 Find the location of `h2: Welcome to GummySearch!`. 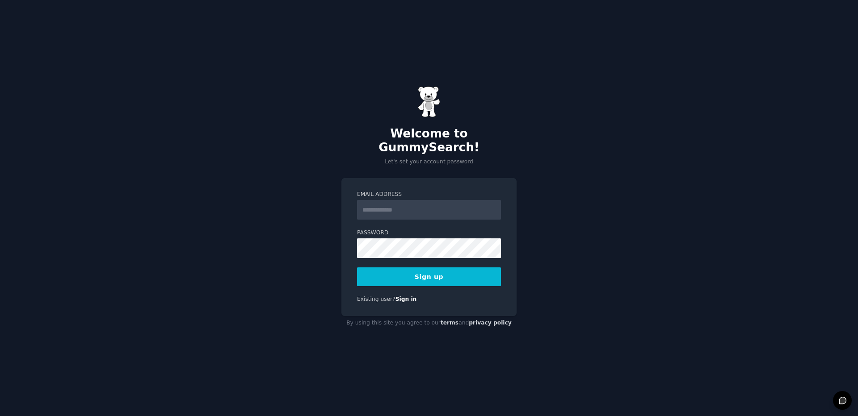

h2: Welcome to GummySearch! is located at coordinates (429, 141).